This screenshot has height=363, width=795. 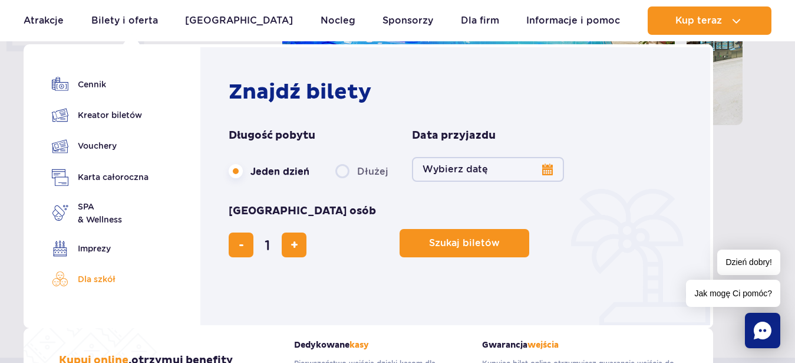 I want to click on input: liczba biletów, so click(x=268, y=245).